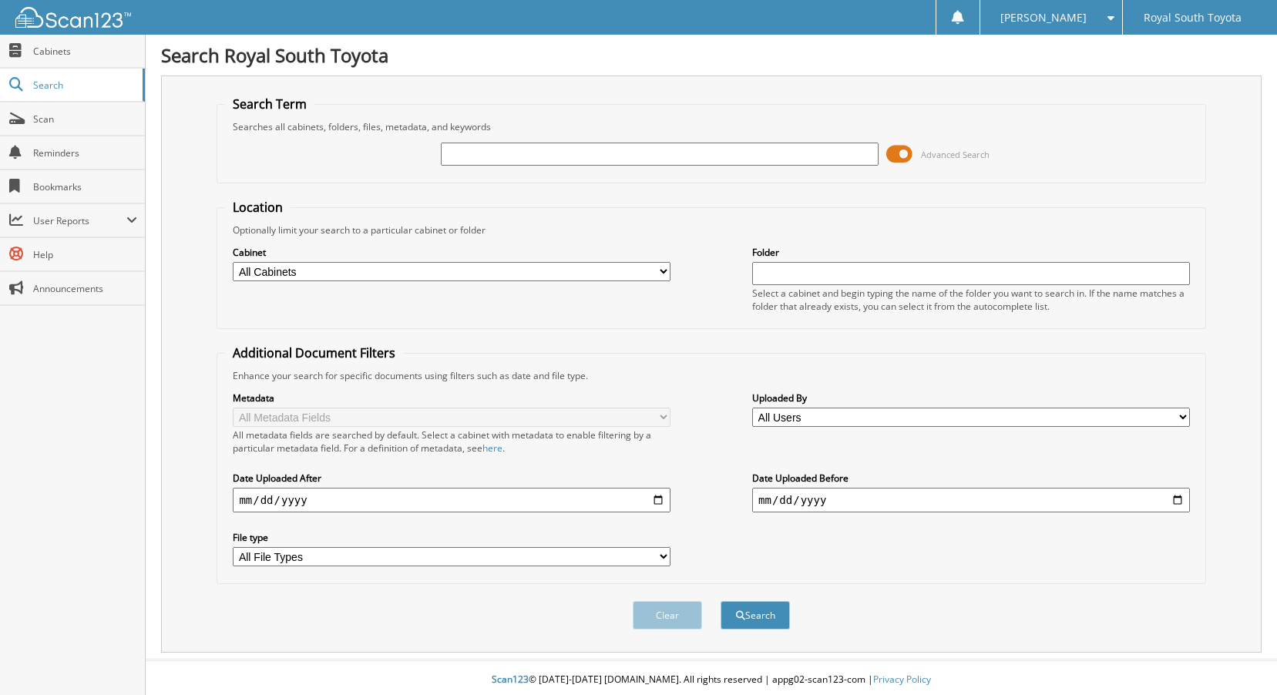 This screenshot has height=695, width=1277. Describe the element at coordinates (1193, 18) in the screenshot. I see `span: Royal South Toyota` at that location.